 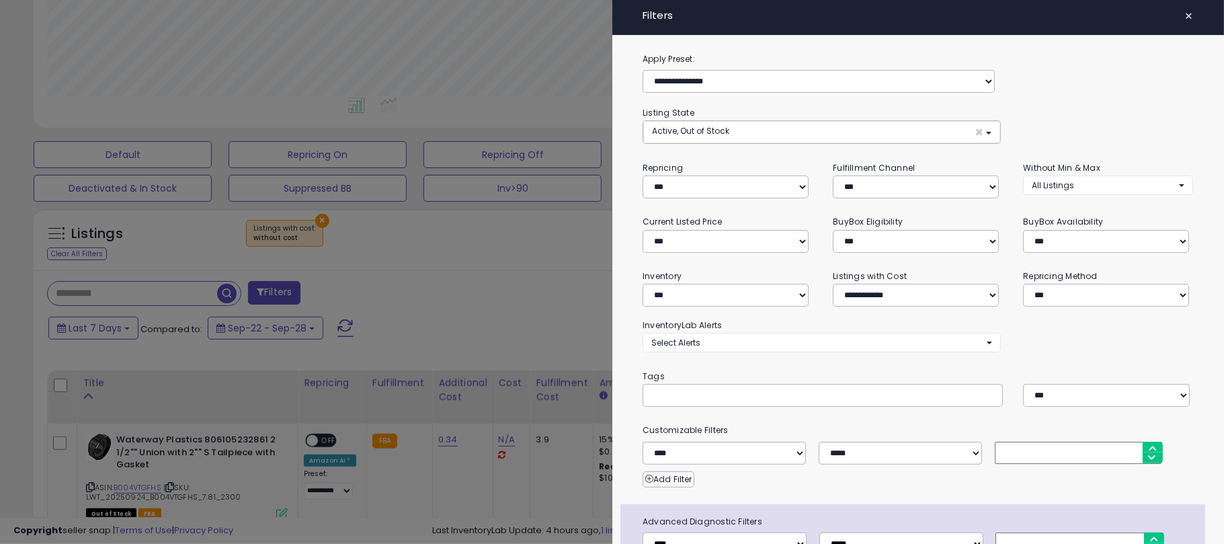 I want to click on small: Current Listed Price, so click(x=682, y=221).